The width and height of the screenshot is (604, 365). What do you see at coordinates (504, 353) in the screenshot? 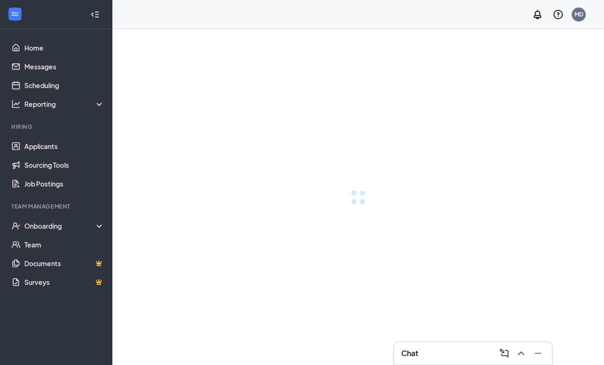
I see `svg: ComposeMessage` at bounding box center [504, 353].